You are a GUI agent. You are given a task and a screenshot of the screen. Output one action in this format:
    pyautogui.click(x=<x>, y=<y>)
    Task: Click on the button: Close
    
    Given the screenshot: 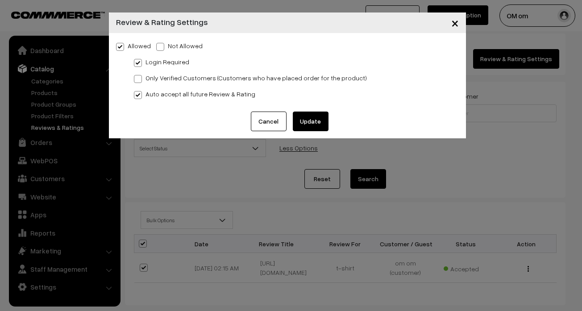 What is the action you would take?
    pyautogui.click(x=455, y=23)
    